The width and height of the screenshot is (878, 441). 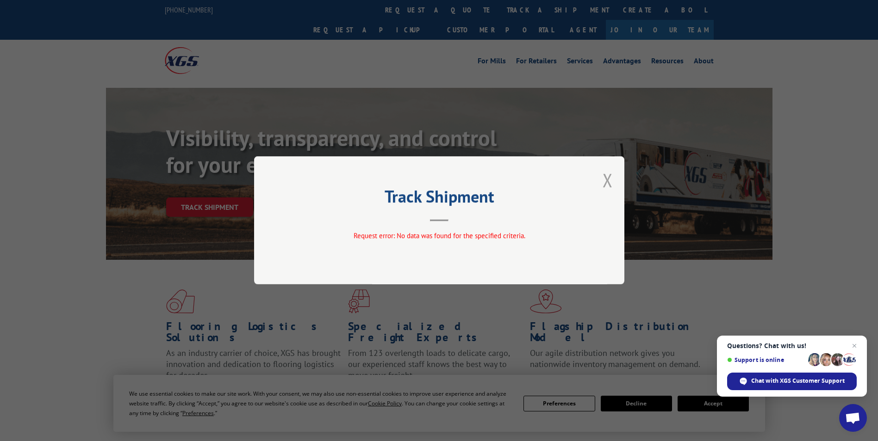 I want to click on button: Close modal, so click(x=607, y=180).